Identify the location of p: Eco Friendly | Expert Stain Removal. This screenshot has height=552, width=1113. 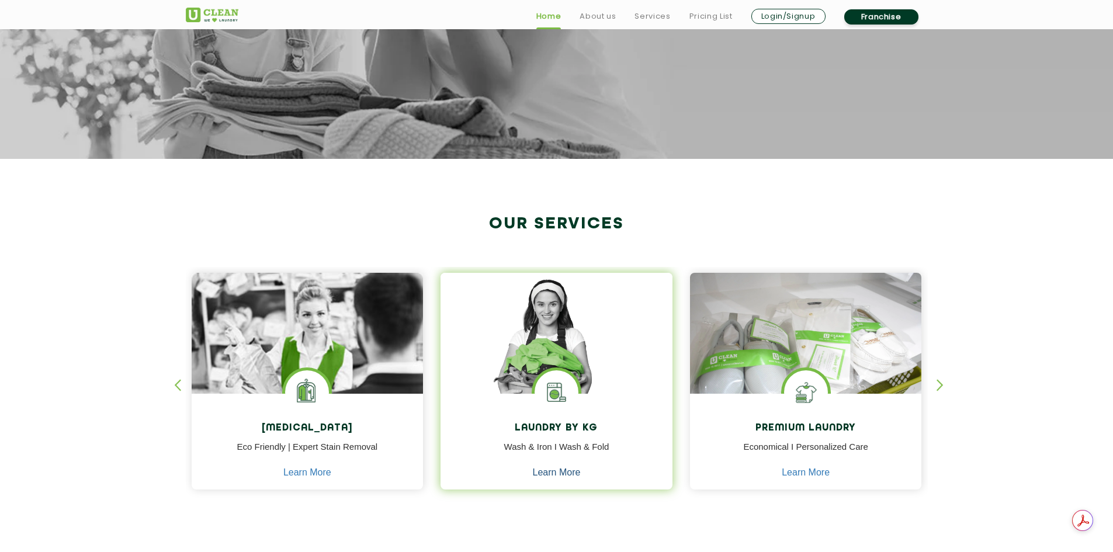
(307, 453).